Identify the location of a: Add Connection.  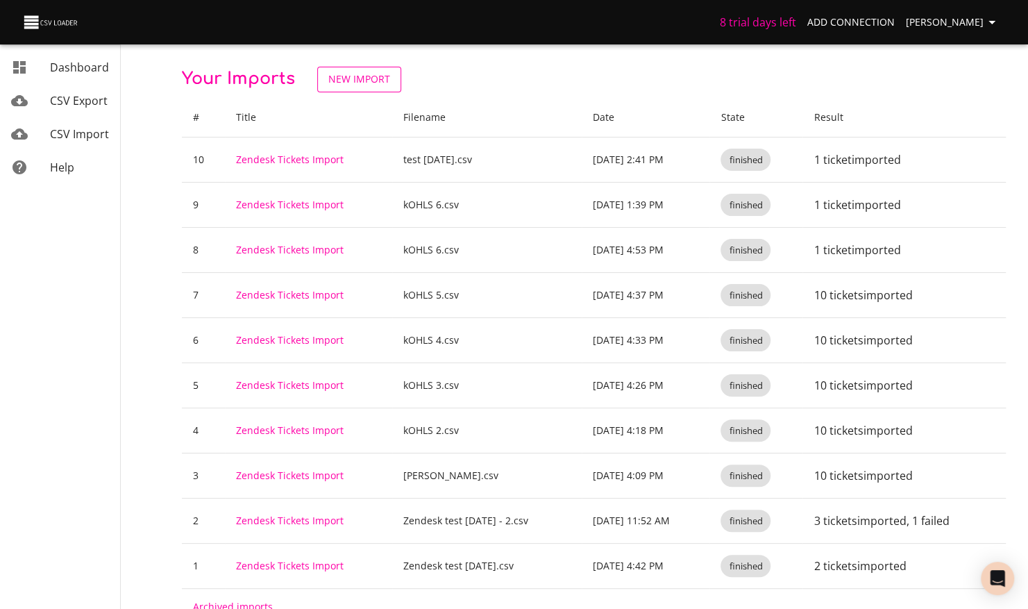
(851, 22).